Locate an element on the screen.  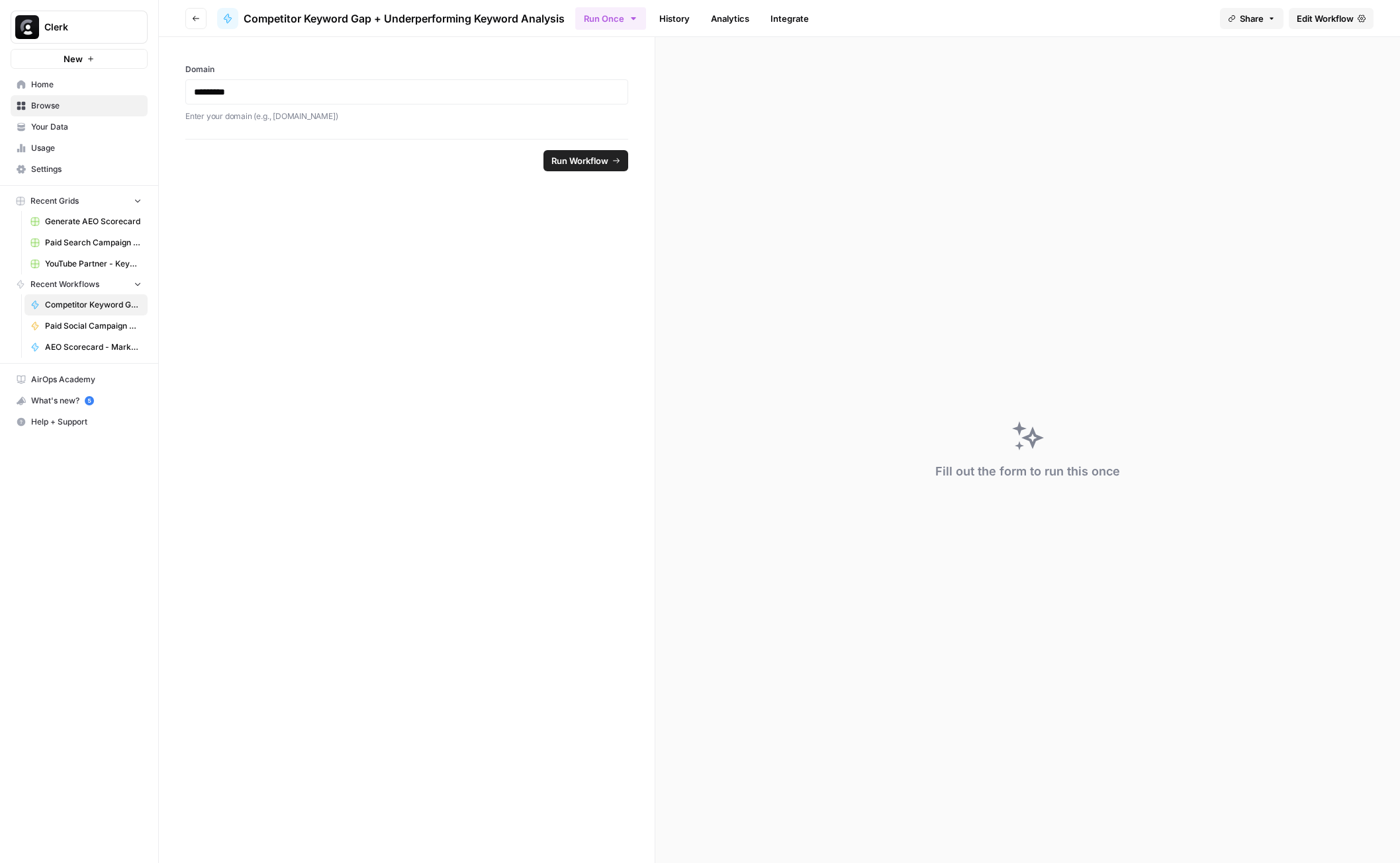
span: YouTube Partner - Keyword Search Grid (1) is located at coordinates (93, 264).